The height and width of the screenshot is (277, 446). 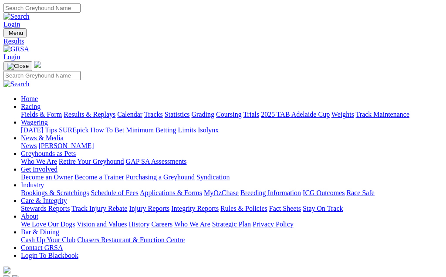 I want to click on a: Industry, so click(x=32, y=185).